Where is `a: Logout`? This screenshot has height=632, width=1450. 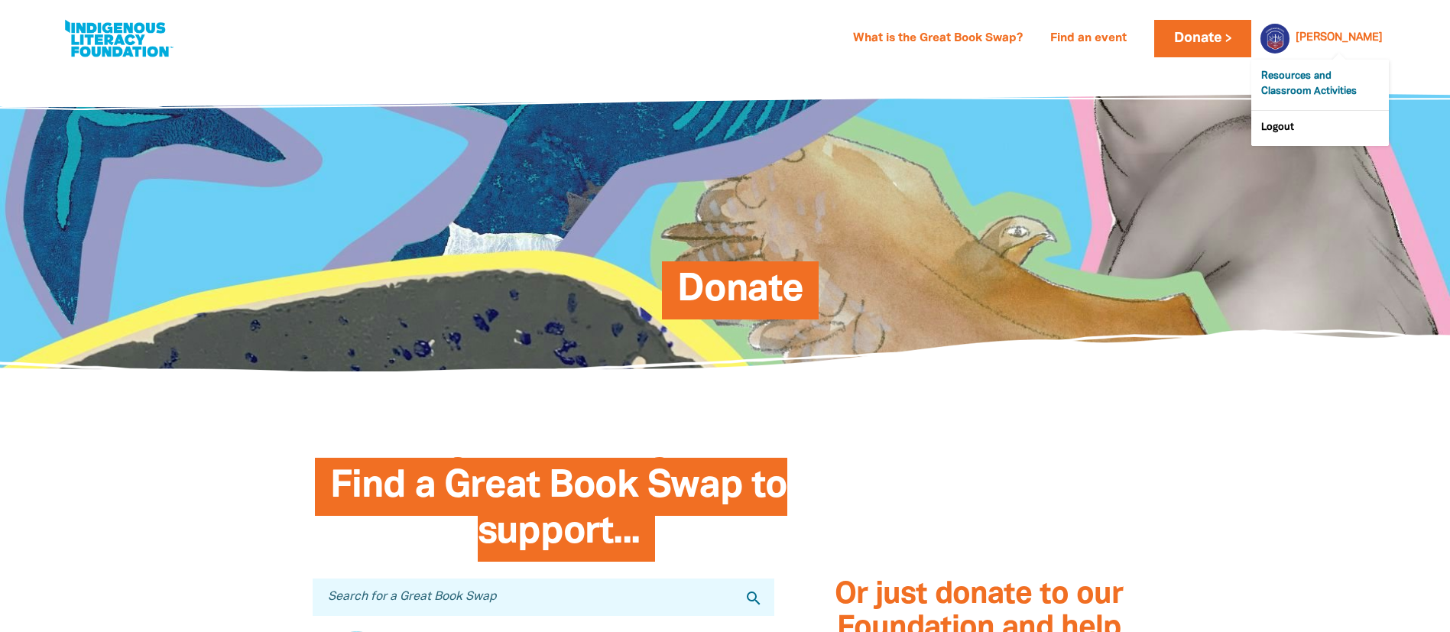
a: Logout is located at coordinates (1320, 128).